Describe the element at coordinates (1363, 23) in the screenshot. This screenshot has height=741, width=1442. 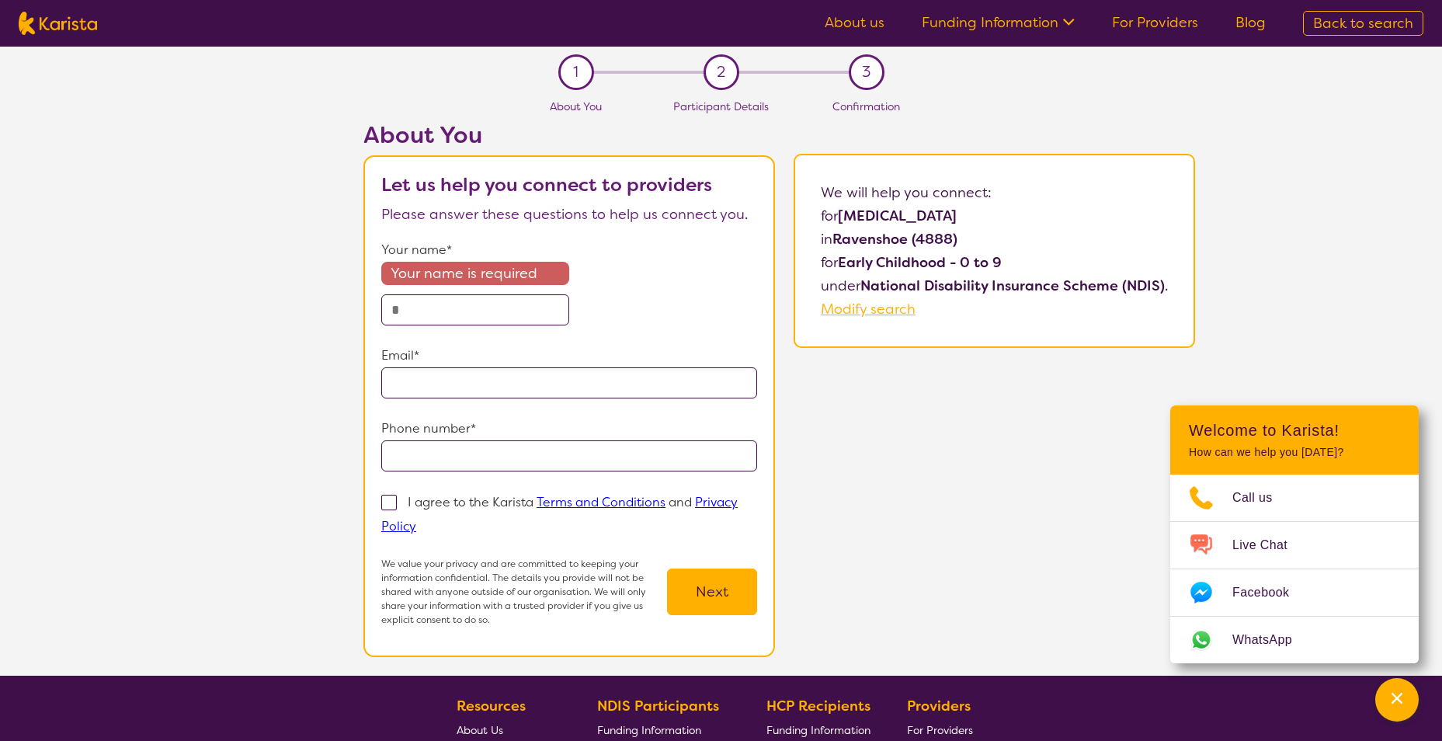
I see `a: Back to search` at that location.